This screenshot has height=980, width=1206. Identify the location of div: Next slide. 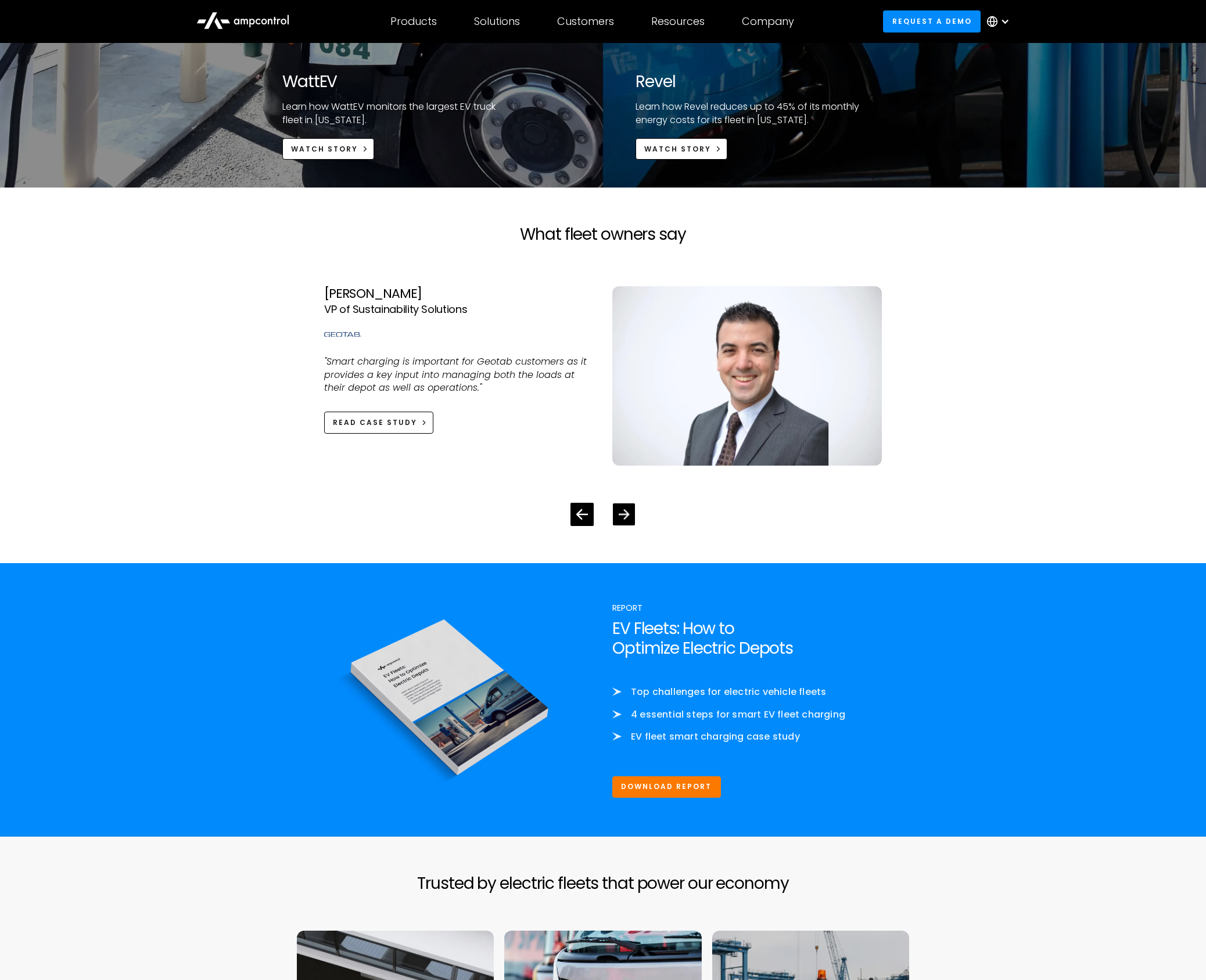
(624, 515).